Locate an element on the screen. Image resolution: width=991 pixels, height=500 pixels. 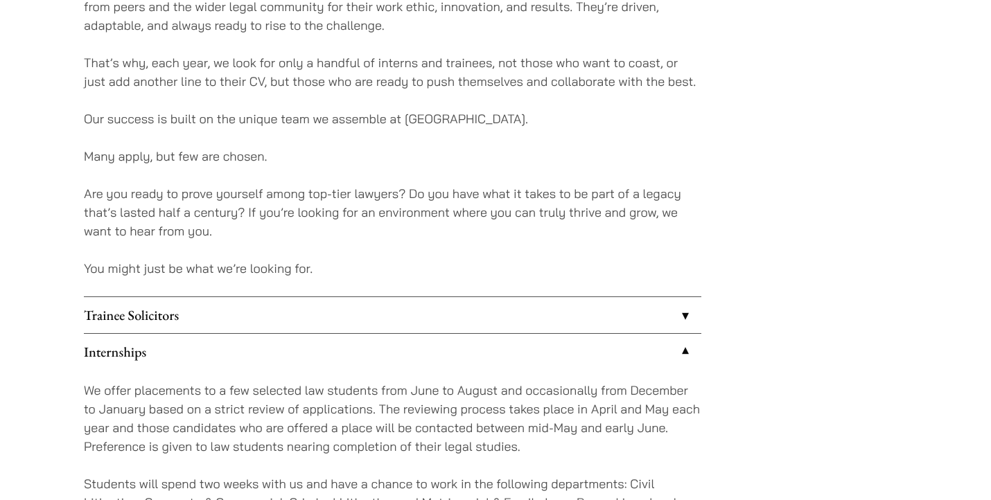
p: Are you ready to prove yourself among top-tier lawyers? Do you have what it takes to be part of a... is located at coordinates (392, 212).